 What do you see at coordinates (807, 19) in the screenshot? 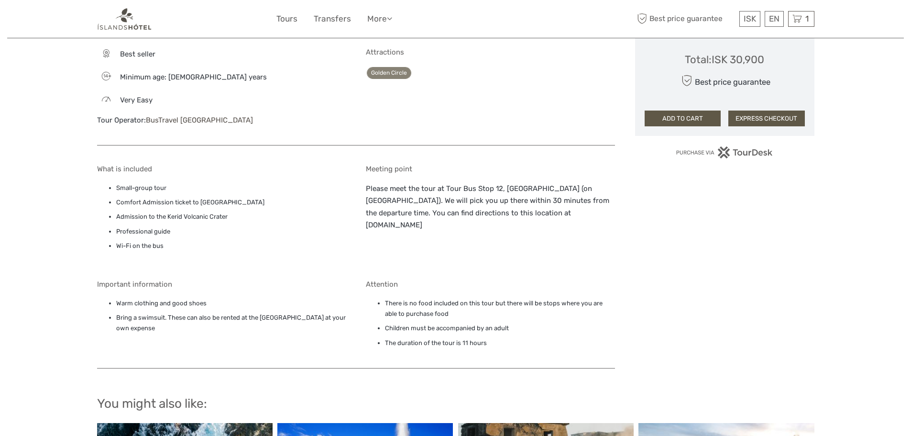
I see `span: 1` at bounding box center [807, 19].